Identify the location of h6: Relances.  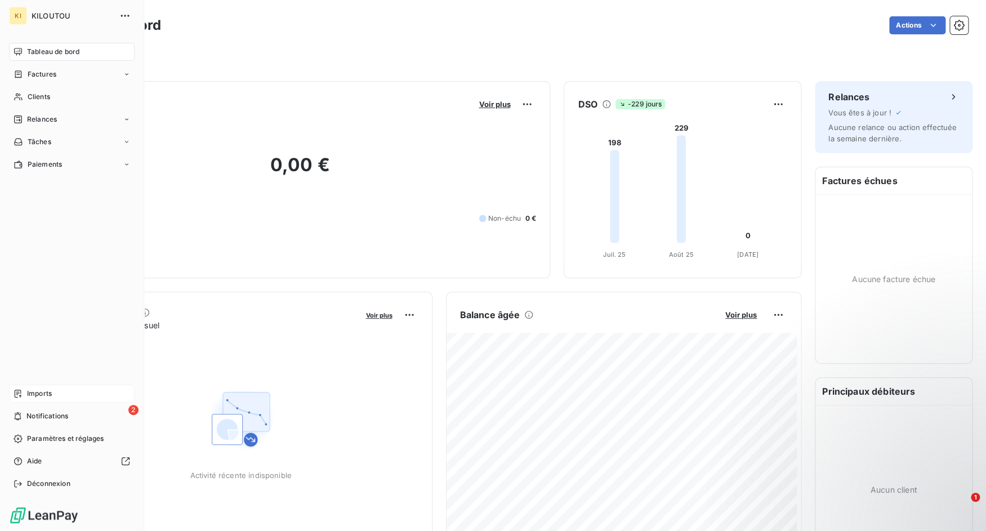
(849, 97).